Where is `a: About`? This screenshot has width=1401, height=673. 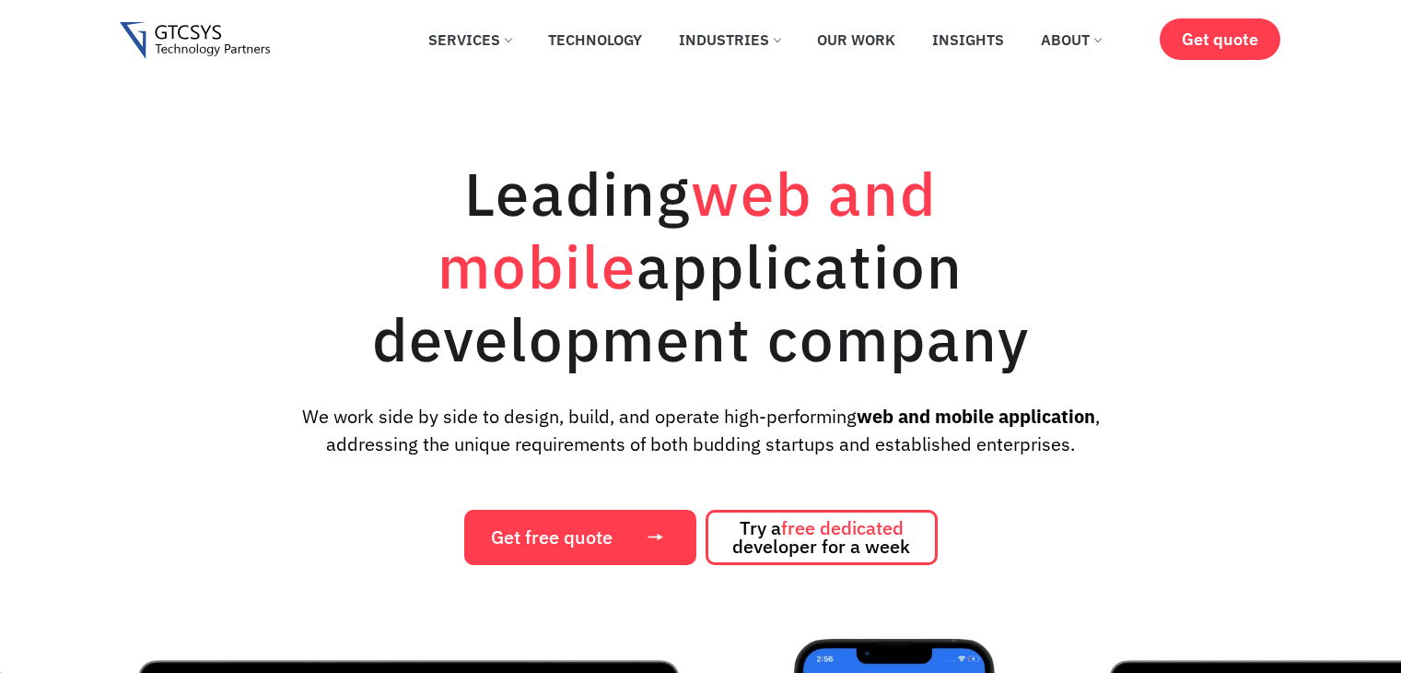 a: About is located at coordinates (1071, 40).